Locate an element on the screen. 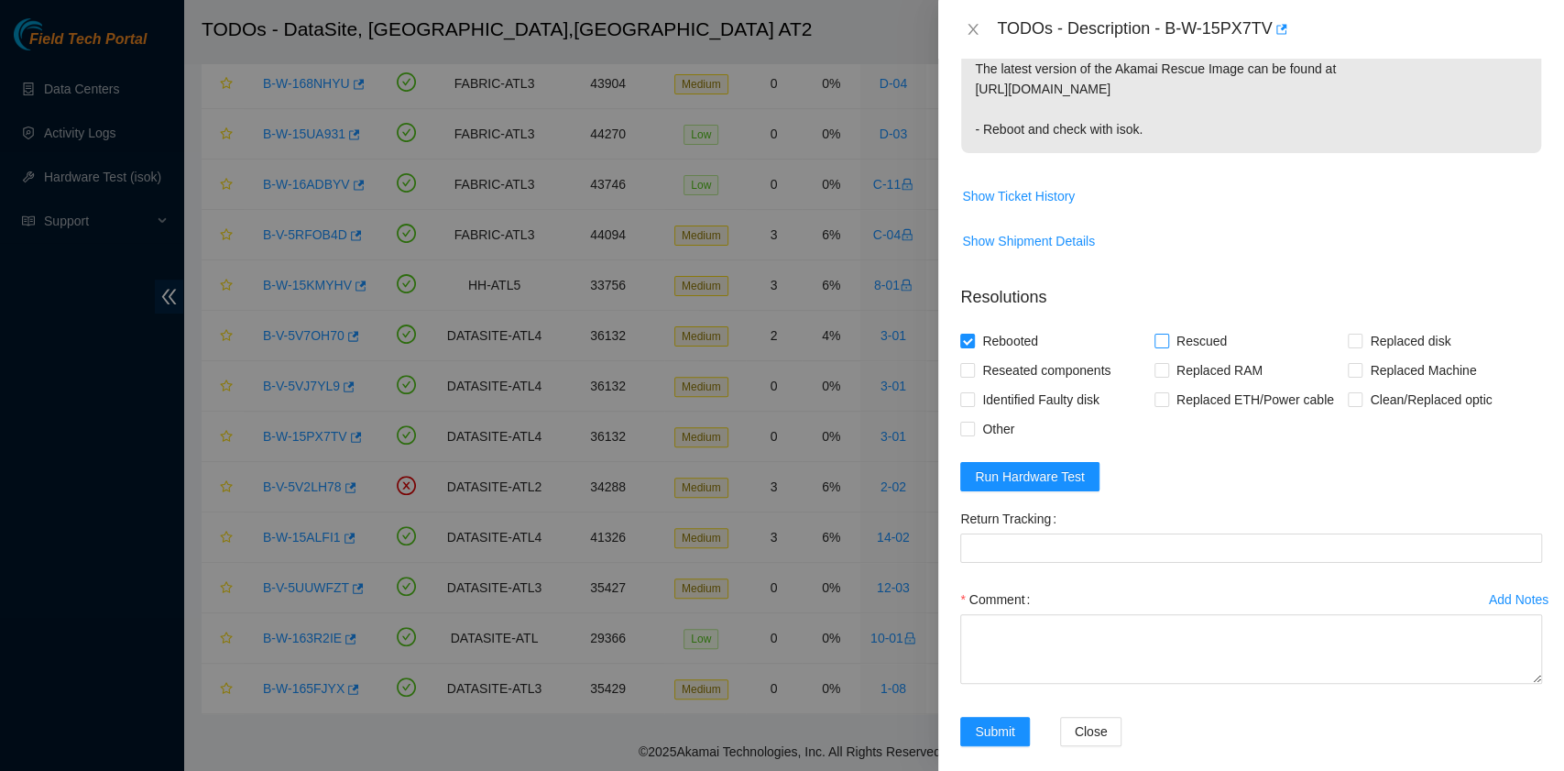 The width and height of the screenshot is (1564, 771). span: Clean/Replaced optic is located at coordinates (1431, 400).